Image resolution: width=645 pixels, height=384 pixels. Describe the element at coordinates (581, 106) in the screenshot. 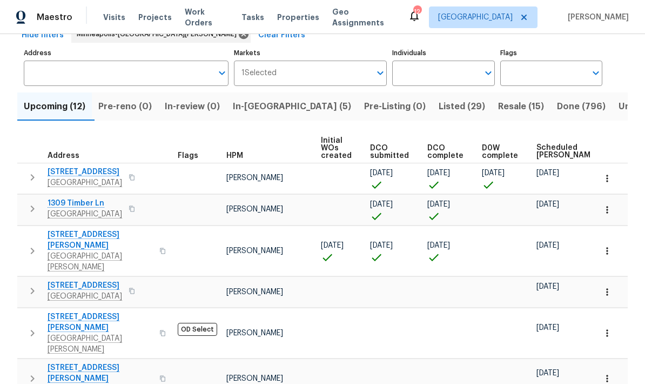

I see `span: Done (796)` at that location.